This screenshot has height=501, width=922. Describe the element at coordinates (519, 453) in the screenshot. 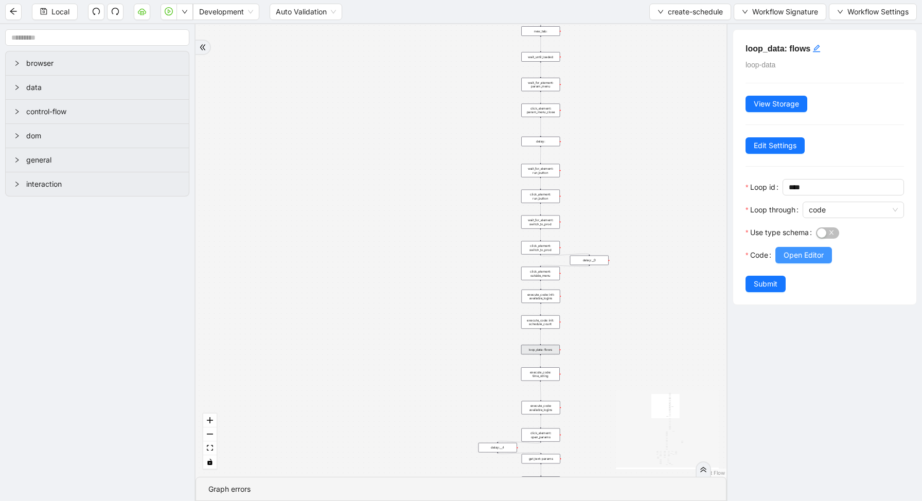

I see `g: Edge from delay:__4 to get_text: params` at that location.